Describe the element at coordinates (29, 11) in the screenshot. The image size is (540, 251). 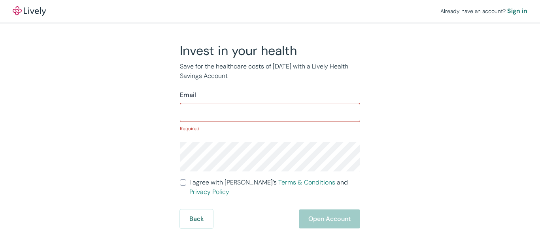
I see `a: LivelyLively` at that location.